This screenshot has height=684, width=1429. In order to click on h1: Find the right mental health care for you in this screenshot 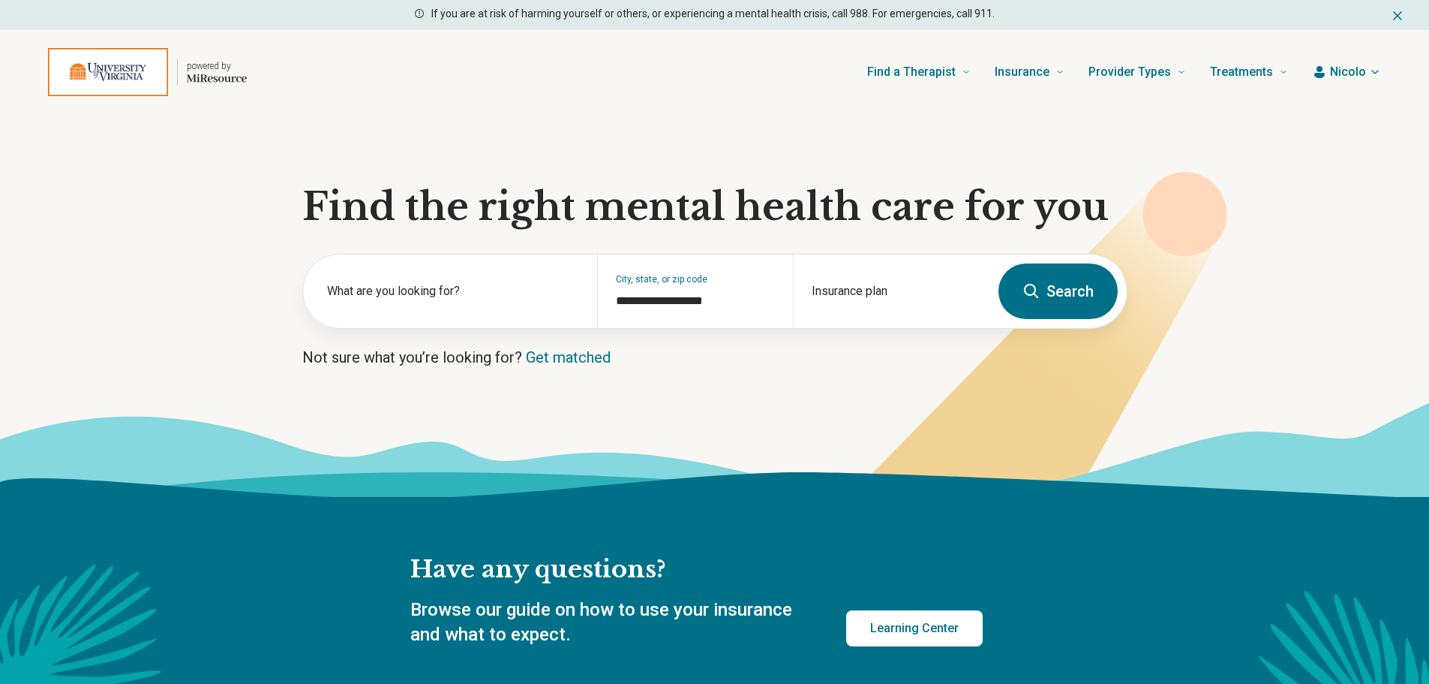, I will do `click(715, 207)`.